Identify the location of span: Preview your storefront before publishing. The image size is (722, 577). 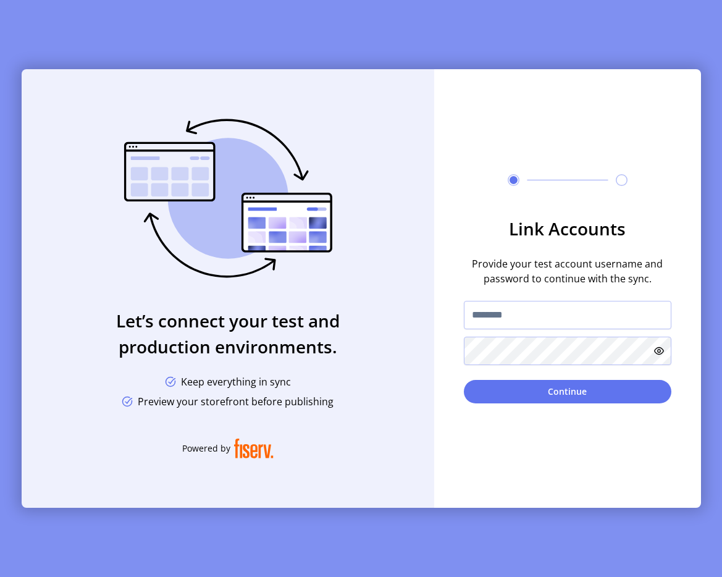
(235, 401).